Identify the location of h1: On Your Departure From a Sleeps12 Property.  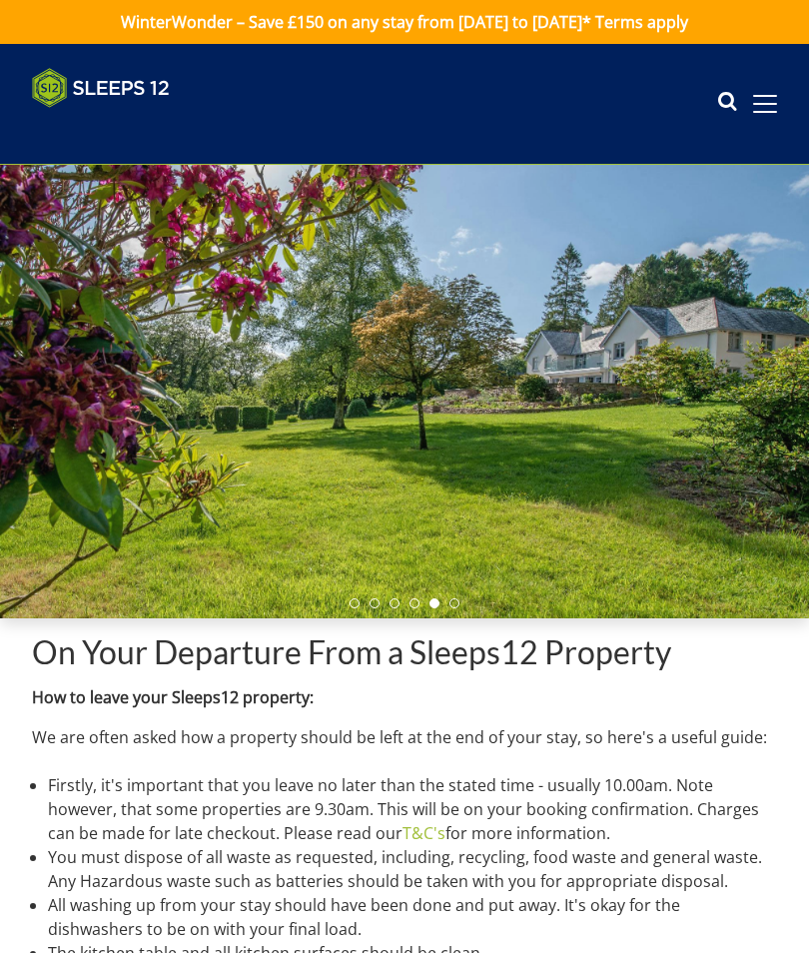
(405, 651).